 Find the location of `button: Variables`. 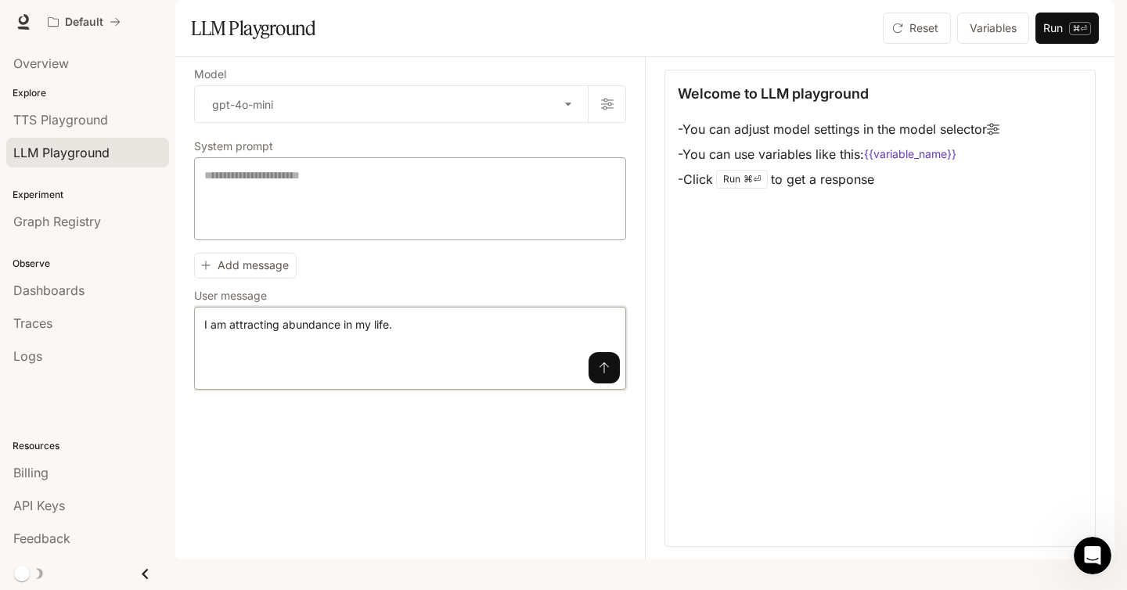

button: Variables is located at coordinates (993, 28).